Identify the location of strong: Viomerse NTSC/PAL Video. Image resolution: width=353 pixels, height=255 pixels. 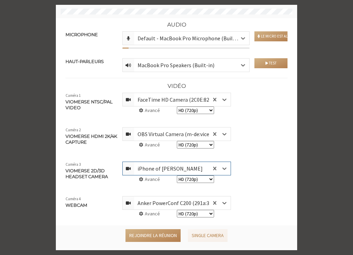
(89, 105).